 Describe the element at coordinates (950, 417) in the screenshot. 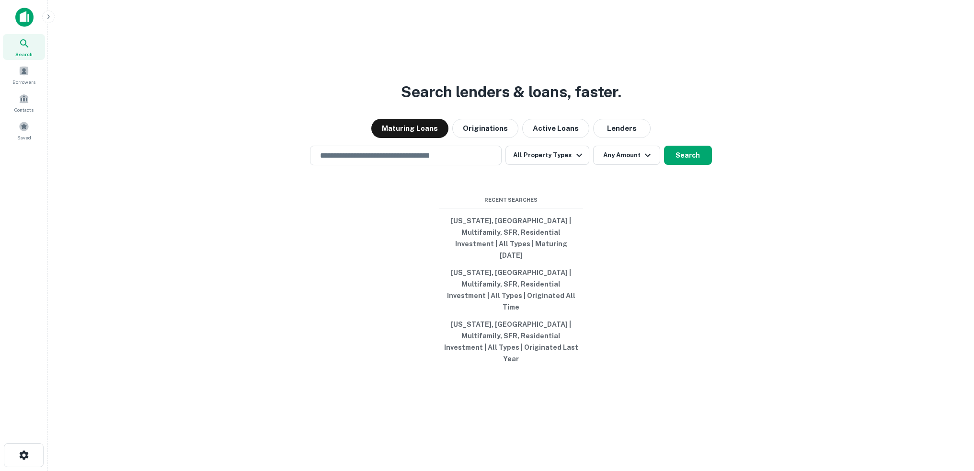

I see `div: Chat Widget` at that location.